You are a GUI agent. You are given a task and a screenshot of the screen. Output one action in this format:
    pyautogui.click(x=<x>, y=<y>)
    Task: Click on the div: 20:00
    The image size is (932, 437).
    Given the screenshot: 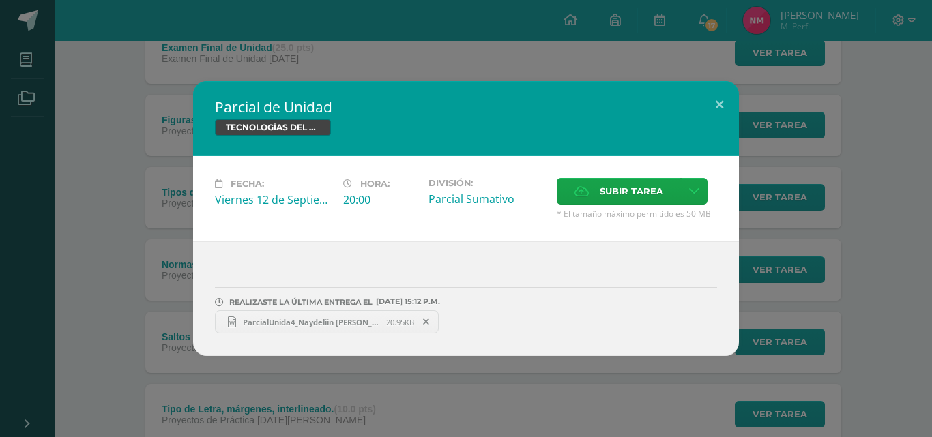 What is the action you would take?
    pyautogui.click(x=380, y=200)
    